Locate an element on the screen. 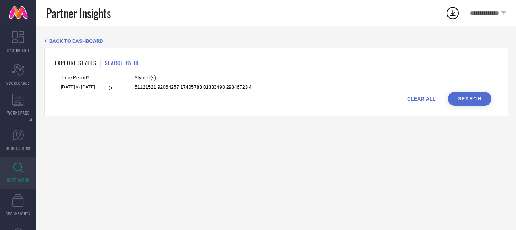  span: WORKSPACE is located at coordinates (18, 112).